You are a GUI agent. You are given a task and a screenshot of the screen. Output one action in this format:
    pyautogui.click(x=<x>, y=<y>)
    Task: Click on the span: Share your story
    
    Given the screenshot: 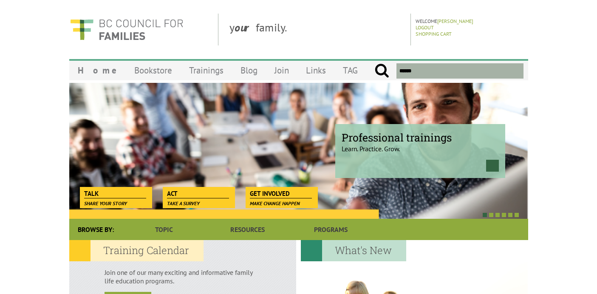 What is the action you would take?
    pyautogui.click(x=105, y=203)
    